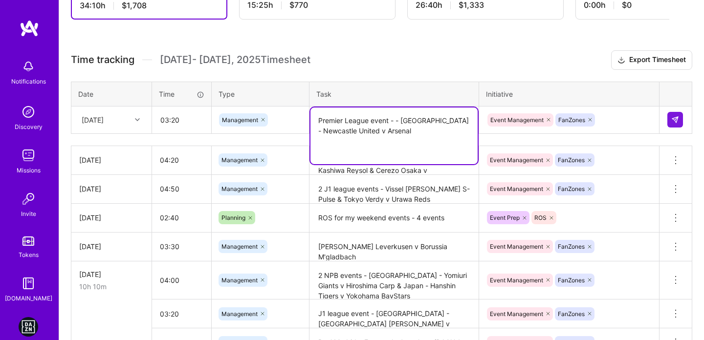 The height and width of the screenshot is (340, 704). Describe the element at coordinates (569, 94) in the screenshot. I see `div: Initiative` at that location.